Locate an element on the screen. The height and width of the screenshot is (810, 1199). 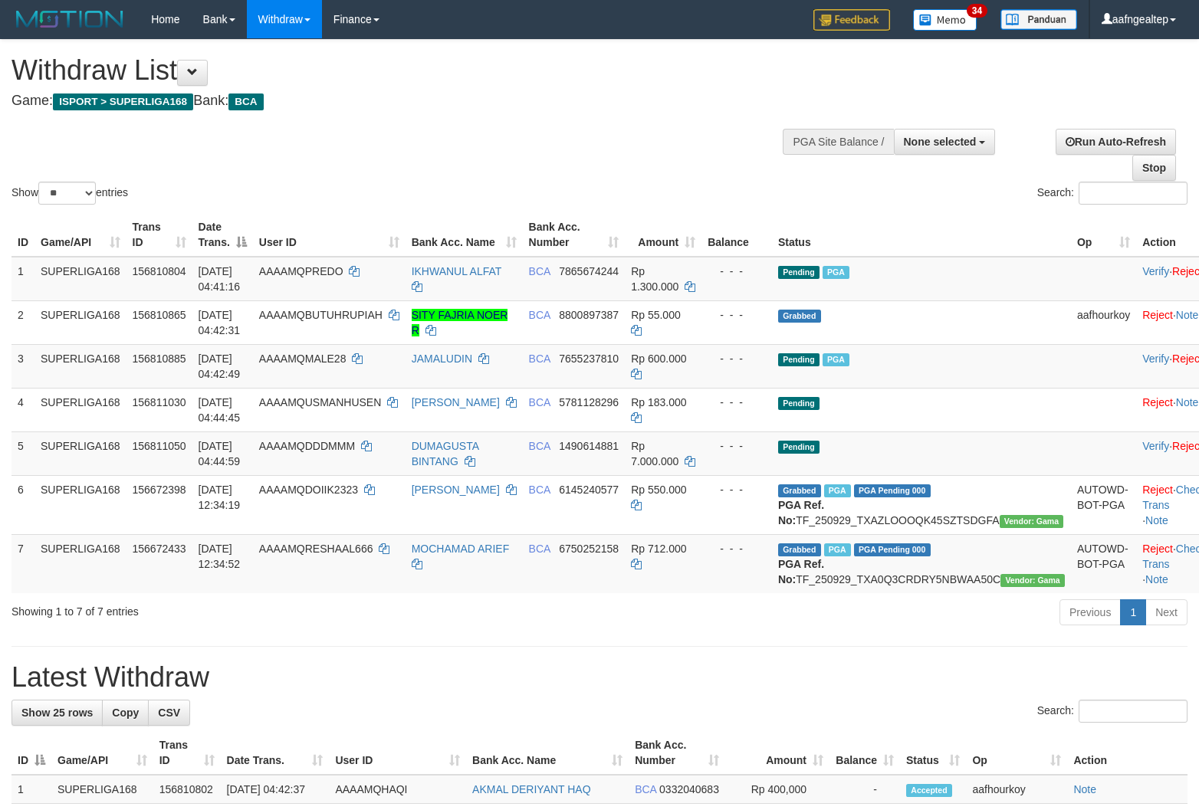
img: MOTION_logo.png is located at coordinates (70, 19).